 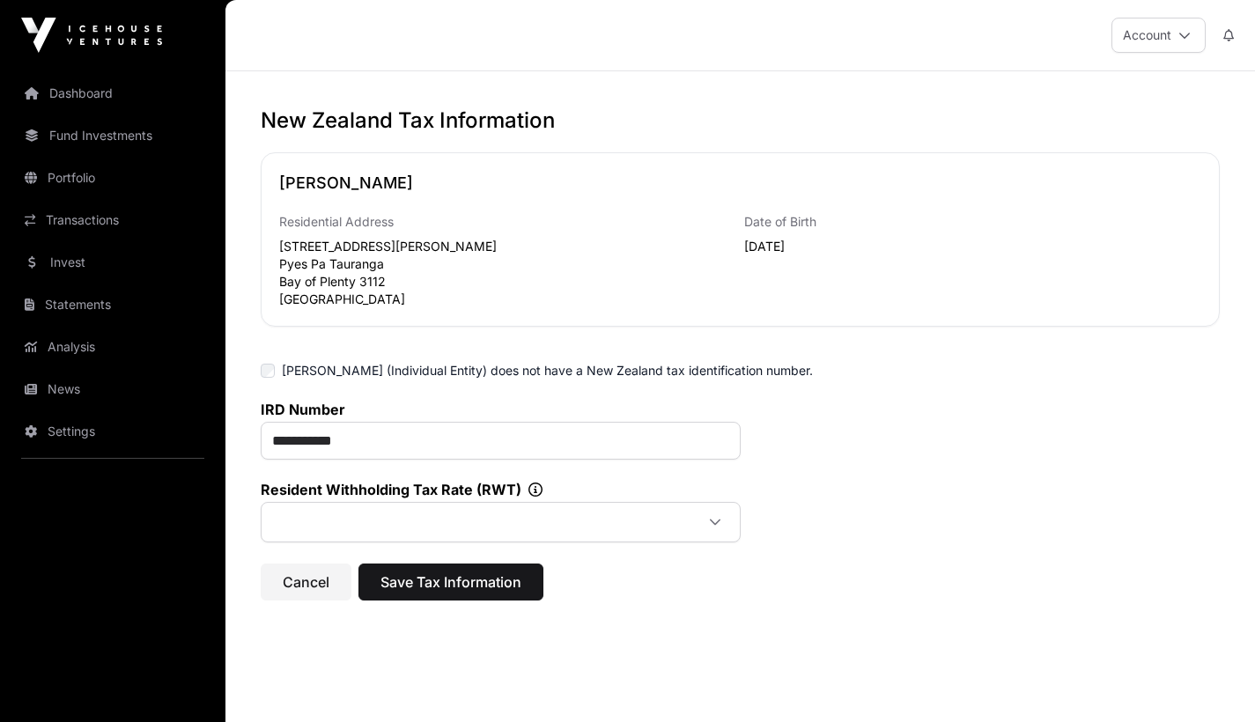 What do you see at coordinates (451, 582) in the screenshot?
I see `button: Save Tax Information` at bounding box center [451, 582].